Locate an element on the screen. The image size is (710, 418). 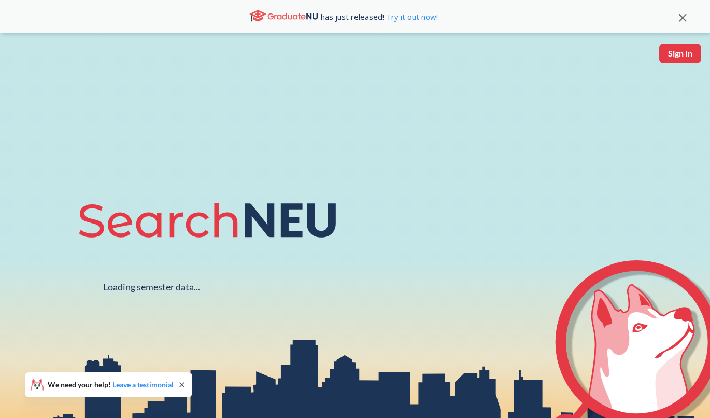
button: Sign In is located at coordinates (680, 53).